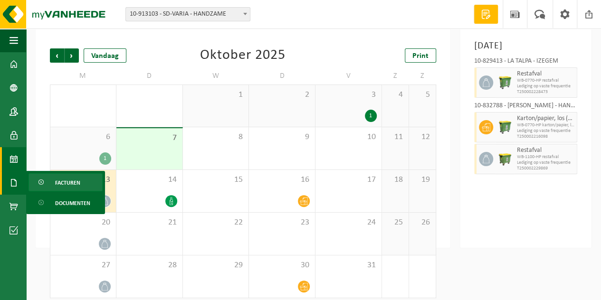  I want to click on span: 30, so click(282, 266).